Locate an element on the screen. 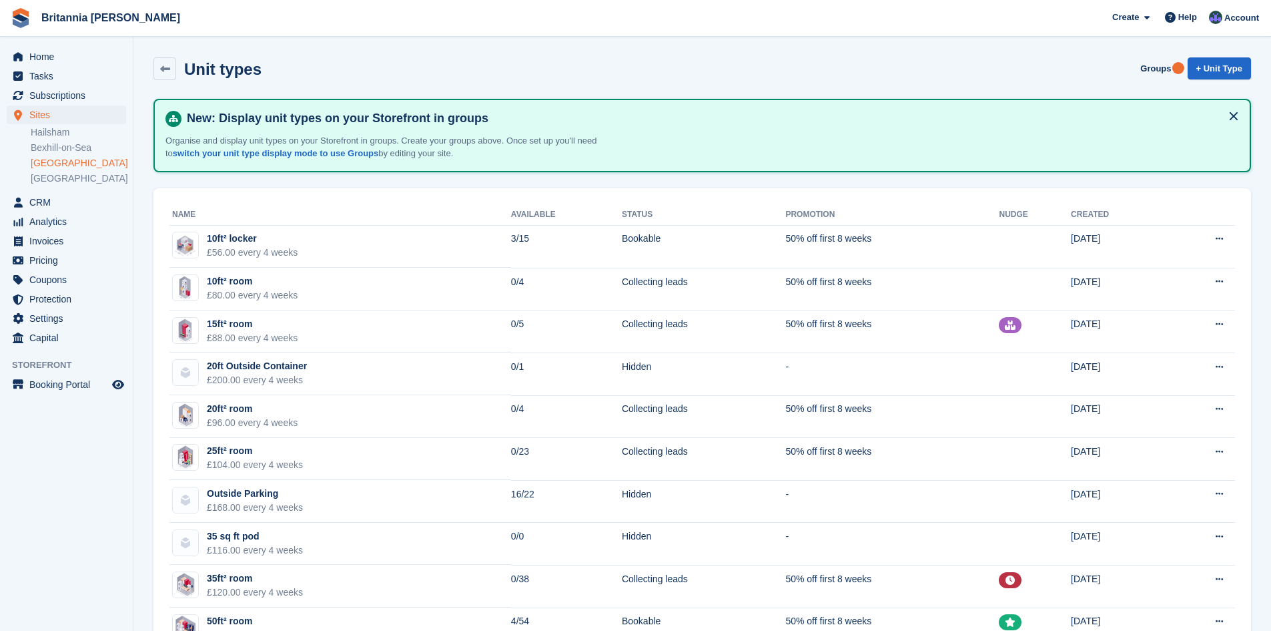  div: £116.00 every 4 weeks is located at coordinates (255, 550).